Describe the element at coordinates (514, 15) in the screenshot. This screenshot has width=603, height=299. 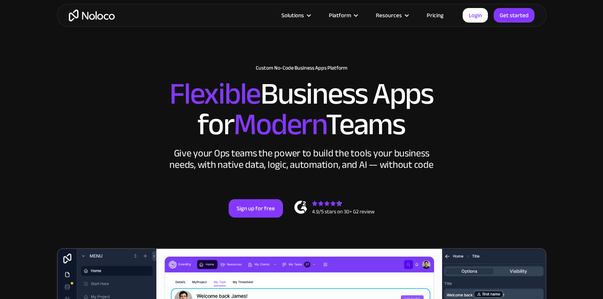
I see `a: Get started` at that location.